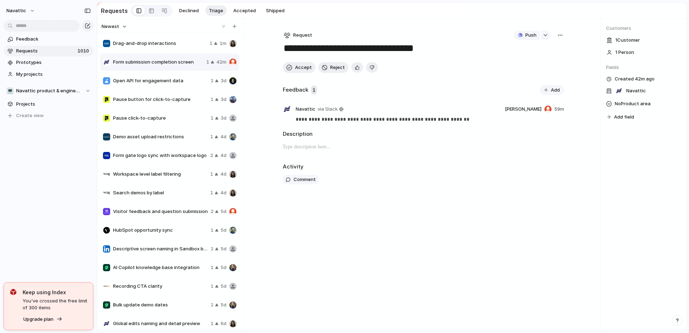 The width and height of the screenshot is (689, 333). I want to click on span: Demo asset upload restrictions, so click(160, 137).